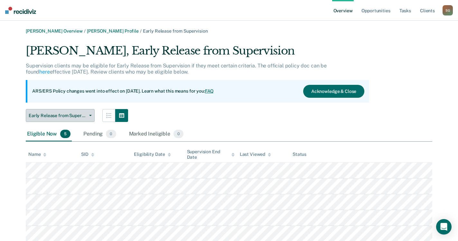  Describe the element at coordinates (88, 154) in the screenshot. I see `div: SID` at that location.